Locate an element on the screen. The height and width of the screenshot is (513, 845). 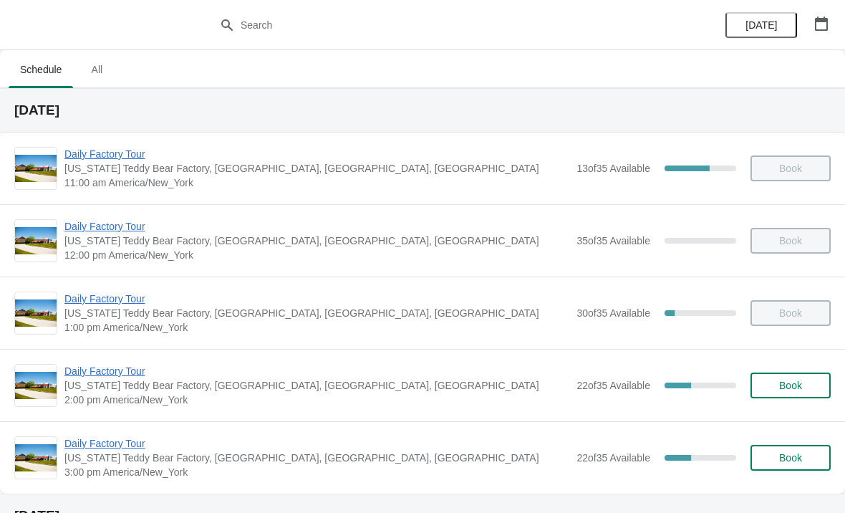
input: Search is located at coordinates (437, 25).